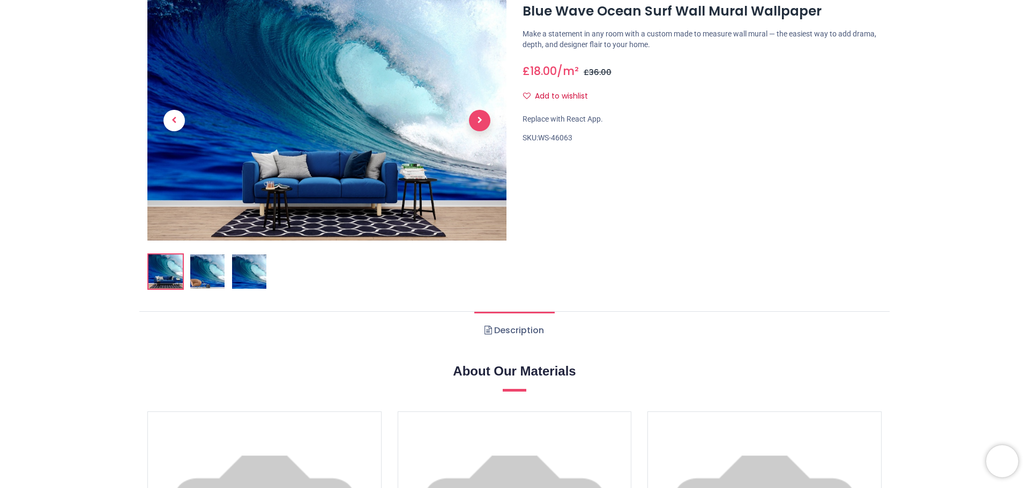 The height and width of the screenshot is (488, 1029). What do you see at coordinates (207, 272) in the screenshot?
I see `img: WS-46063-02` at bounding box center [207, 272].